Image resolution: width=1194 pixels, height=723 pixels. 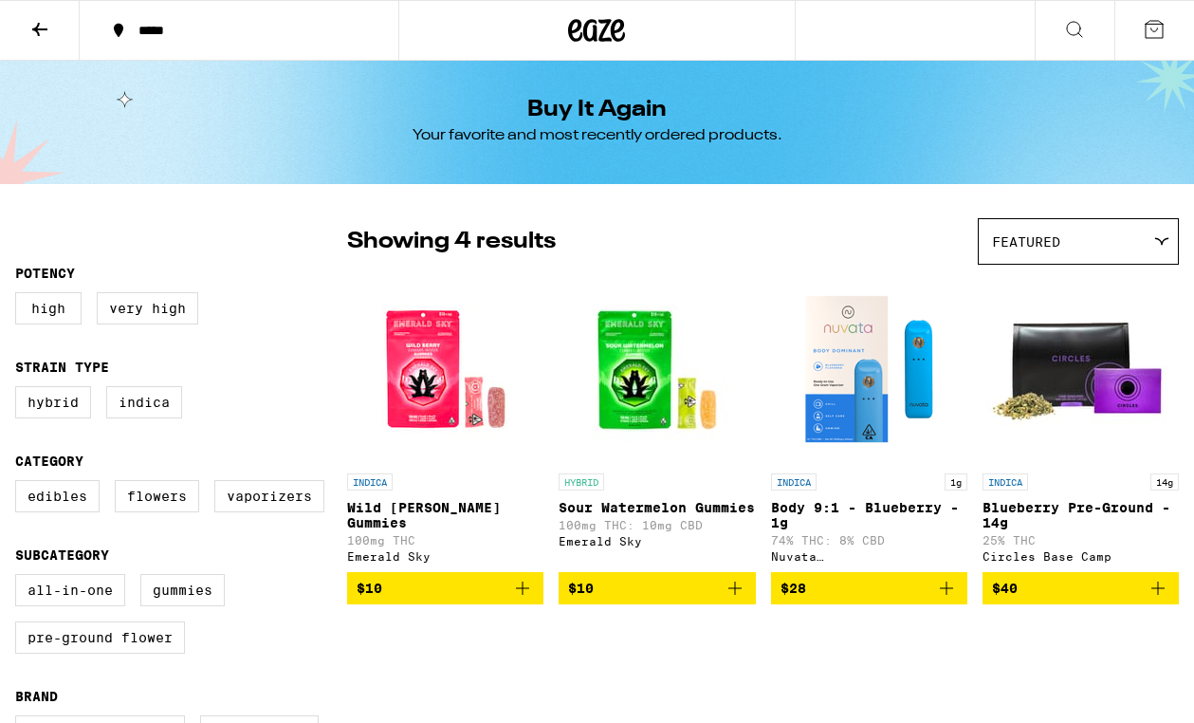 What do you see at coordinates (62, 367) in the screenshot?
I see `legend: Strain Type` at bounding box center [62, 367].